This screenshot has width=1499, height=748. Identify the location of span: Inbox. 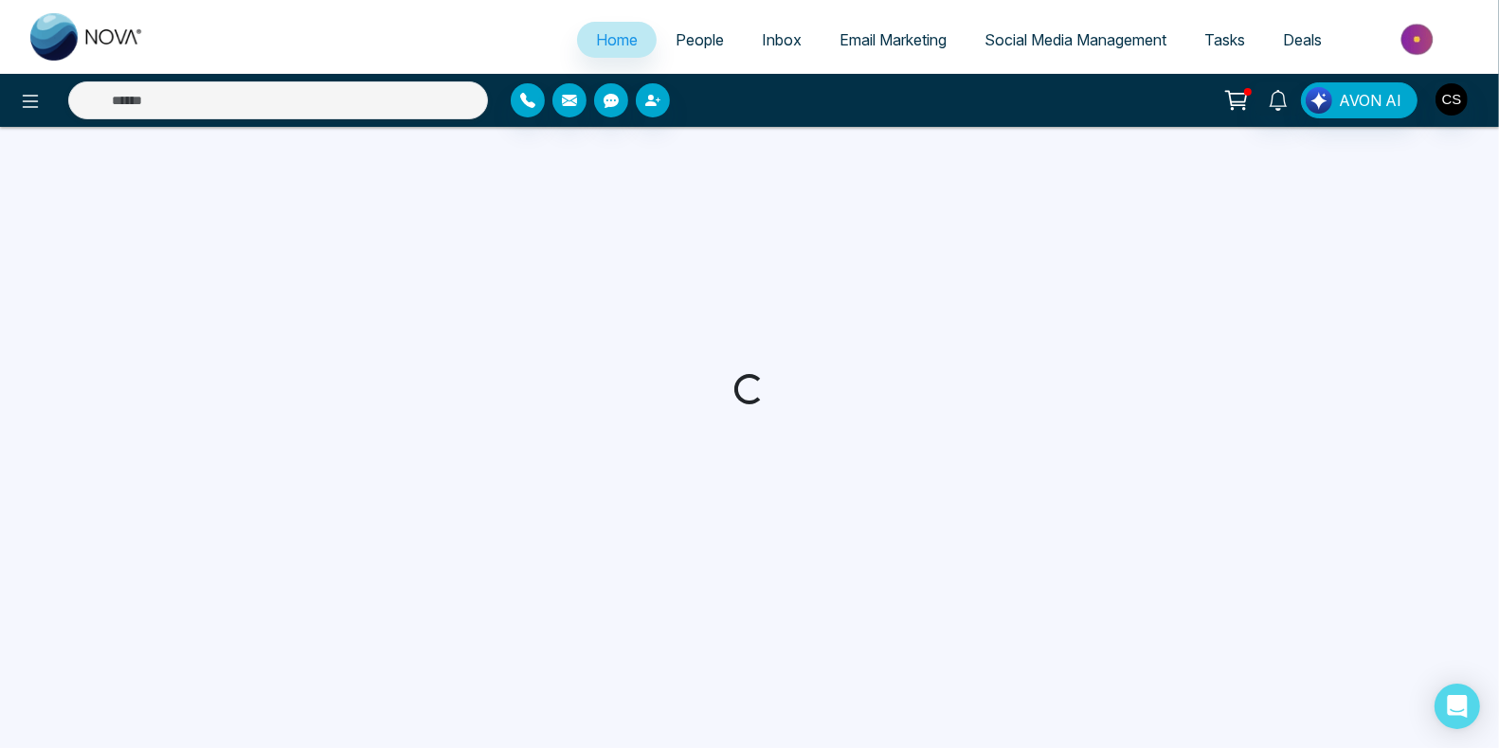
(781, 40).